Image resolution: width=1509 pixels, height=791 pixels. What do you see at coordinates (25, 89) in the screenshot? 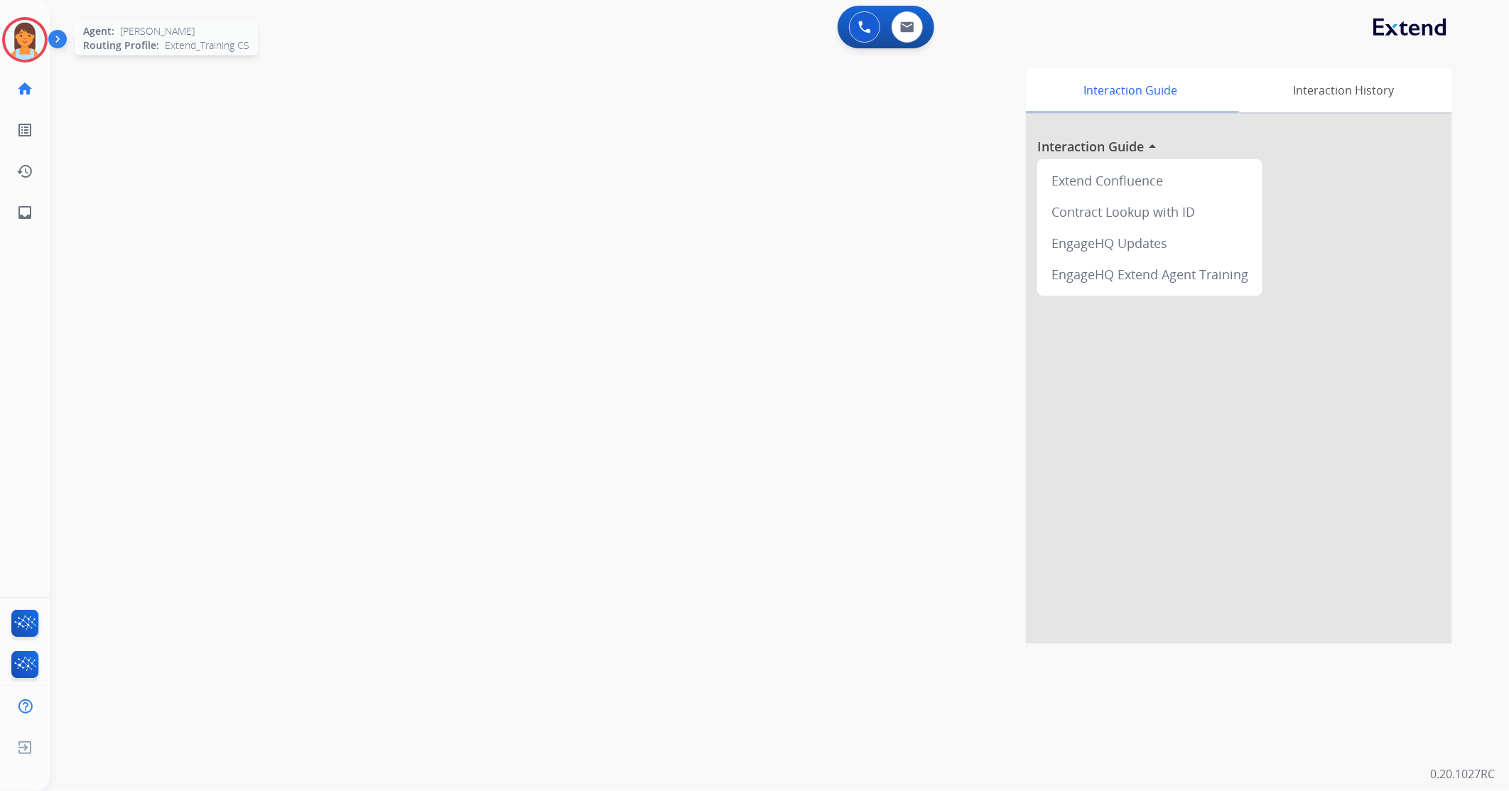
I see `mat-icon: home` at bounding box center [25, 89].